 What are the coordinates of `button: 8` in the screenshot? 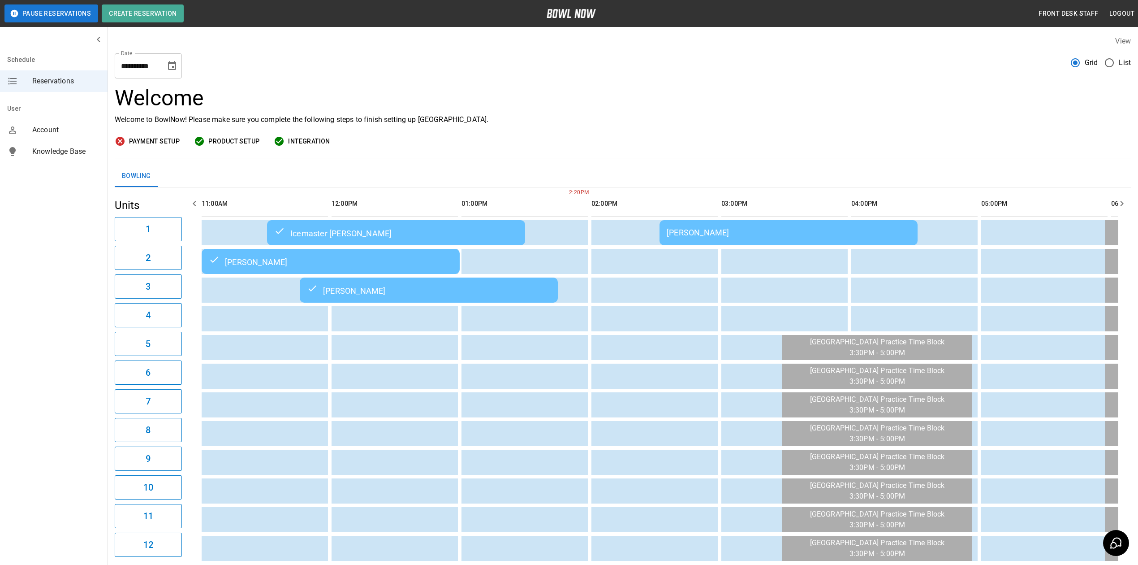 It's located at (148, 430).